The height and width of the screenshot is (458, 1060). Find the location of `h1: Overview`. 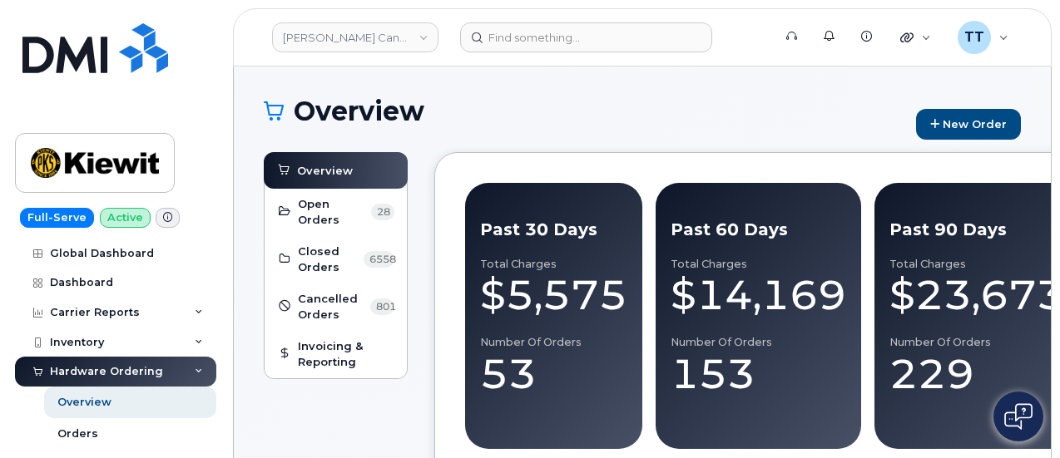

h1: Overview is located at coordinates (586, 111).